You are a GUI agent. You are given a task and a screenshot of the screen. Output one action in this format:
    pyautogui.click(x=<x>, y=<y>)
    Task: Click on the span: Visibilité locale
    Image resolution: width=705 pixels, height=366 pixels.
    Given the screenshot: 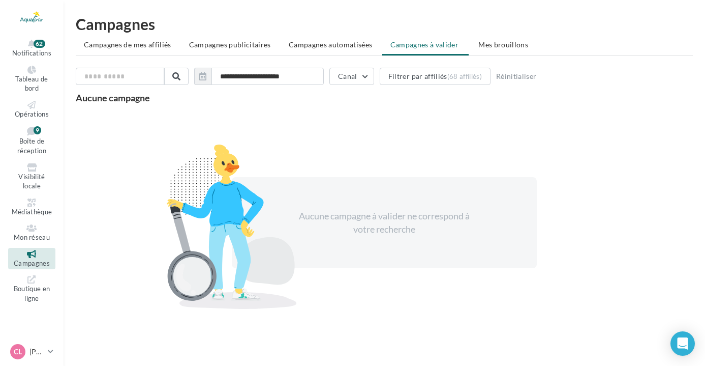 What is the action you would take?
    pyautogui.click(x=32, y=181)
    